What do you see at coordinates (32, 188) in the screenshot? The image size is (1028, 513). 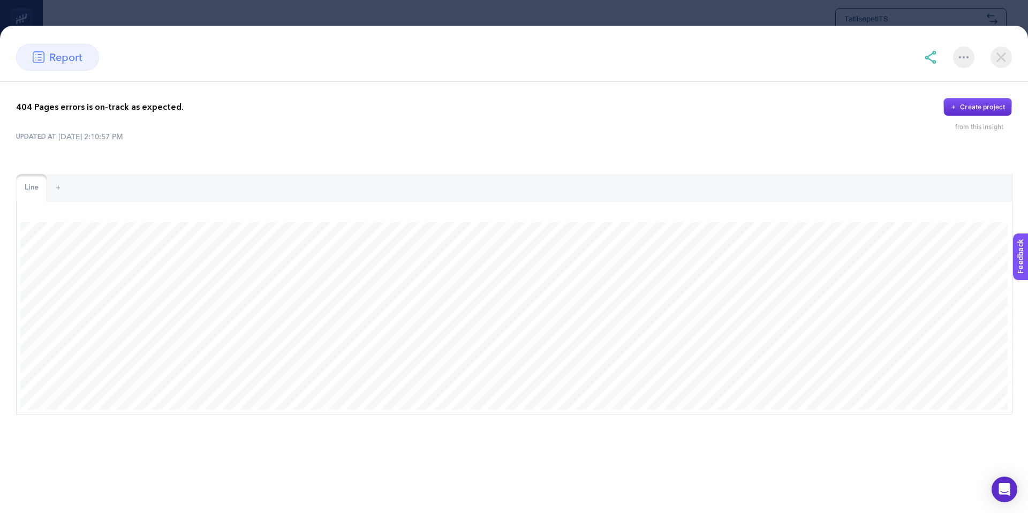 I see `div: Line` at bounding box center [32, 188].